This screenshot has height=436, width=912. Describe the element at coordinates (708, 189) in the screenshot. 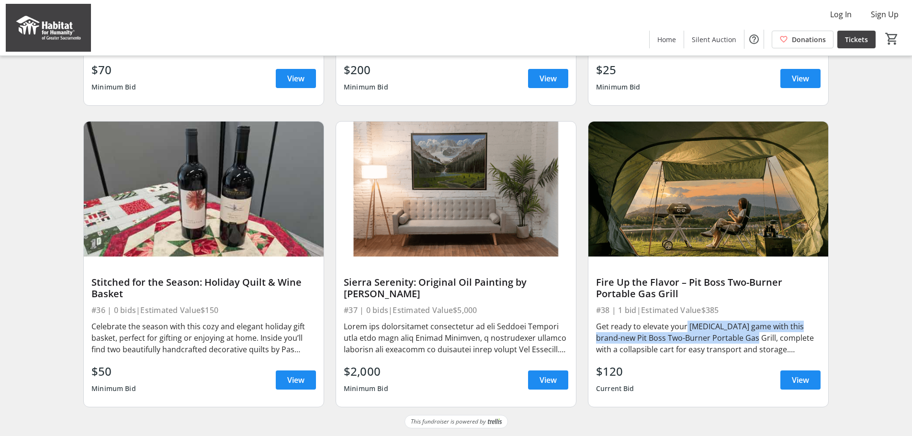

I see `img: Fire Up the Flavor – Pit Boss Two-Burner Portable Gas Grill` at that location.